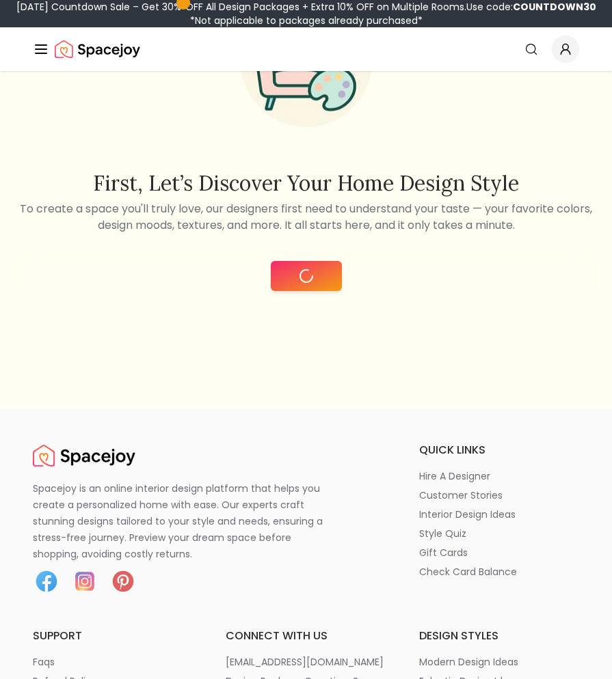  I want to click on a: Facebook icon, so click(46, 581).